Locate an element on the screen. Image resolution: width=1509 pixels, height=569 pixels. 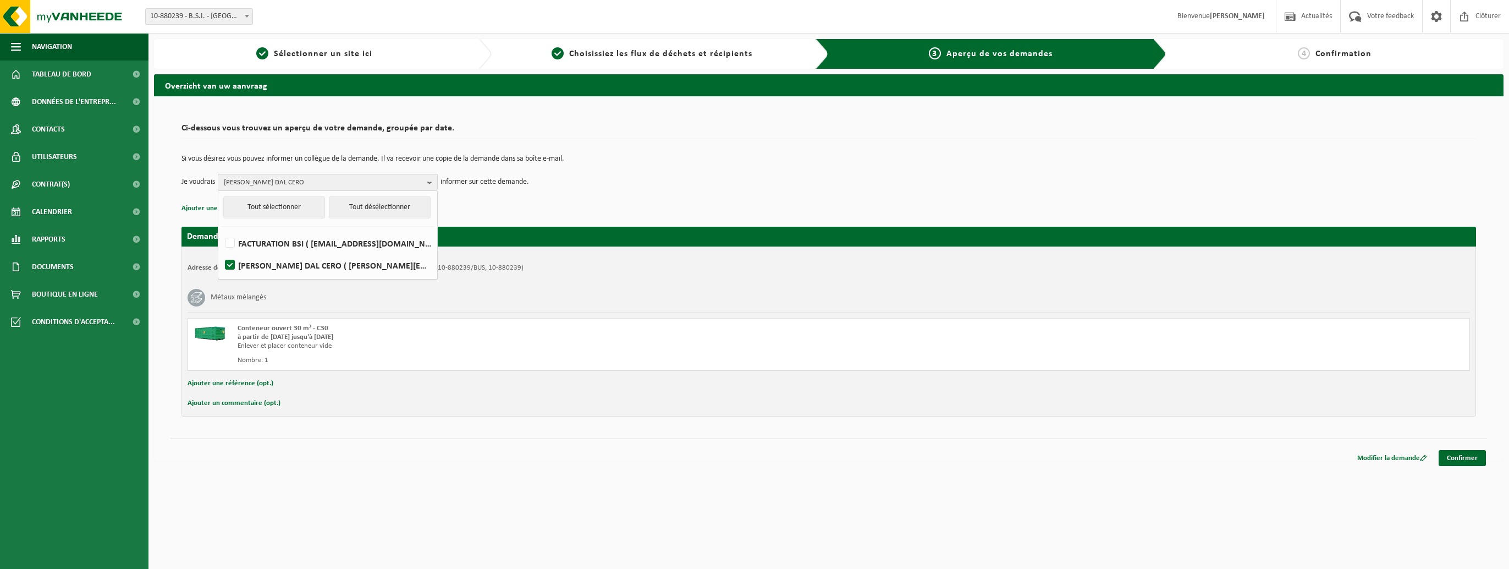
h2: Overzicht van uw aanvraag is located at coordinates (829, 85).